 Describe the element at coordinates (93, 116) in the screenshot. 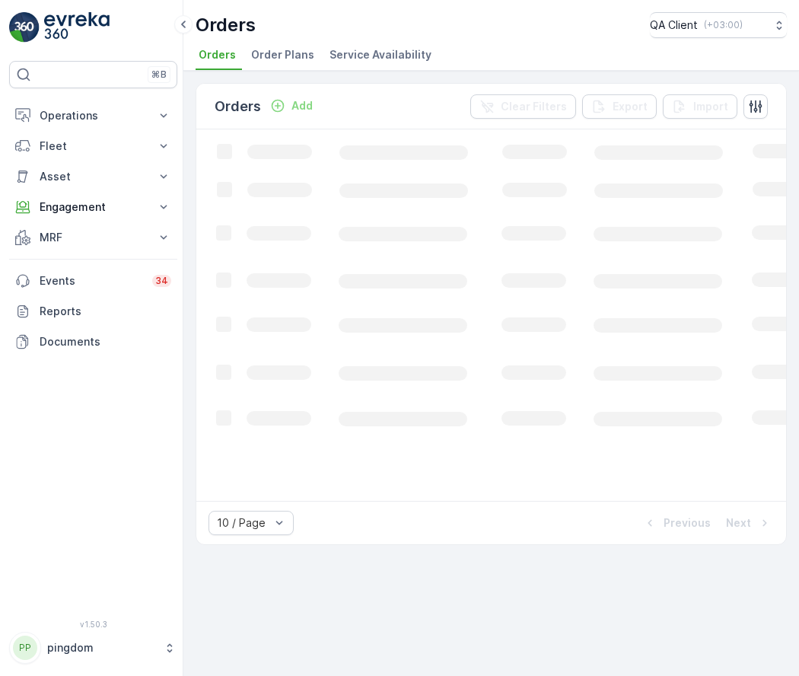

I see `button: Operations` at that location.